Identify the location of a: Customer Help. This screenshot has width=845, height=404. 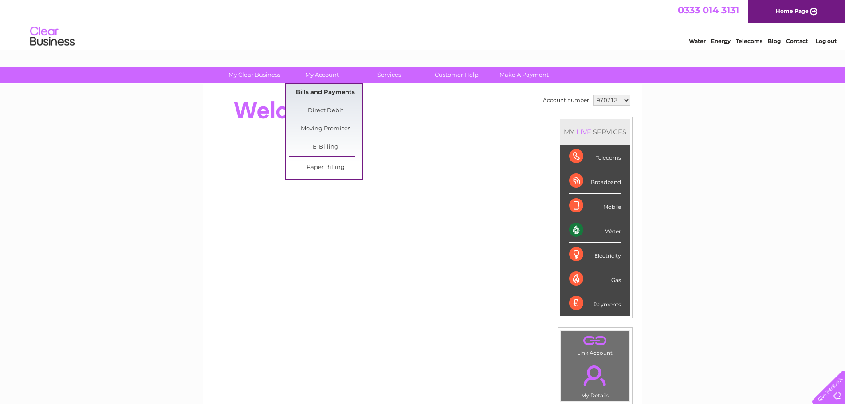
(457, 75).